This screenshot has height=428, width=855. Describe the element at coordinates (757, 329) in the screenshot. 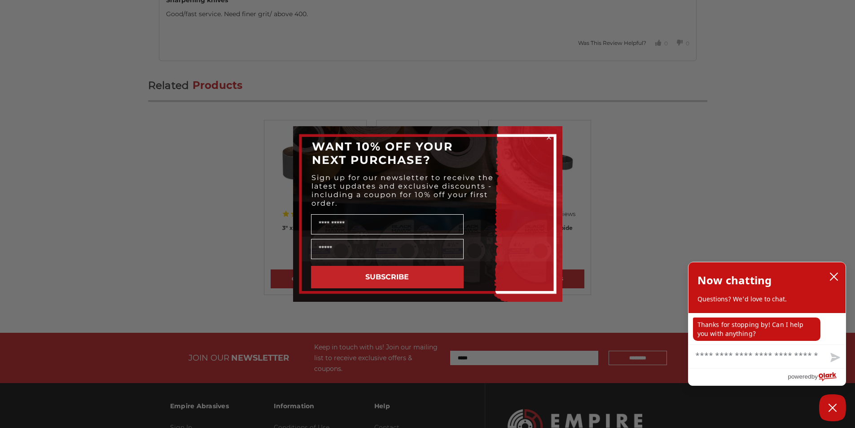

I see `p: Thanks for stopping by! Can I help you with anything?` at that location.